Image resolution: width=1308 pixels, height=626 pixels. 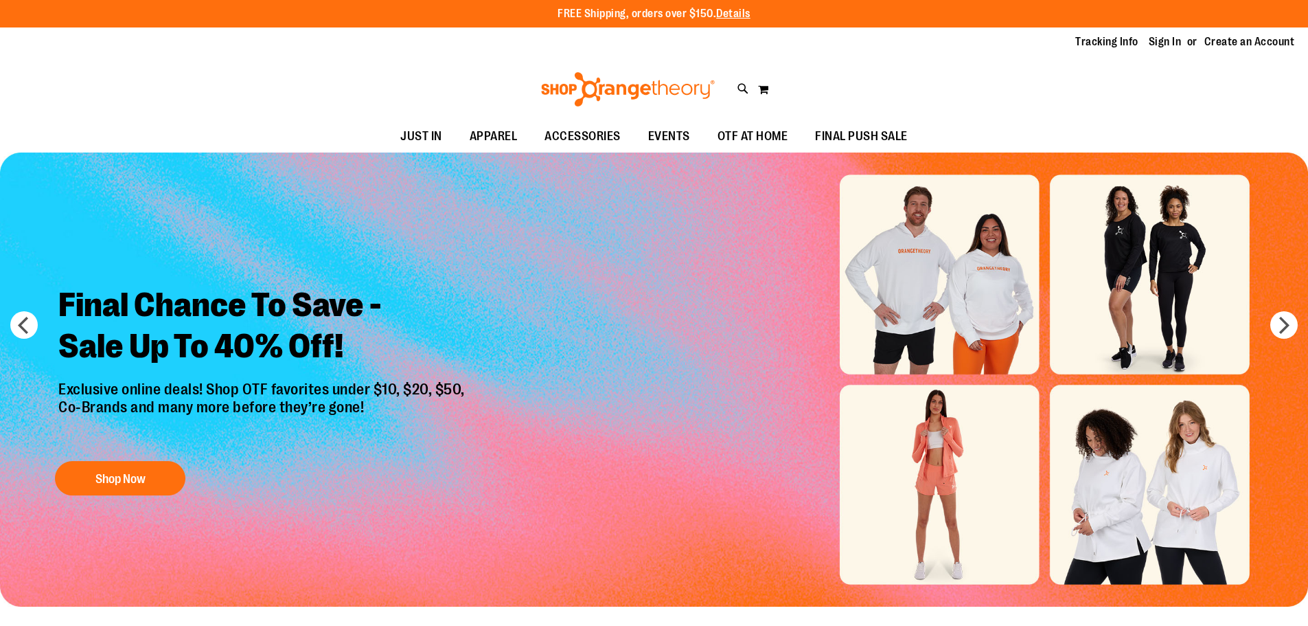 What do you see at coordinates (861, 136) in the screenshot?
I see `span: FINAL PUSH SALE` at bounding box center [861, 136].